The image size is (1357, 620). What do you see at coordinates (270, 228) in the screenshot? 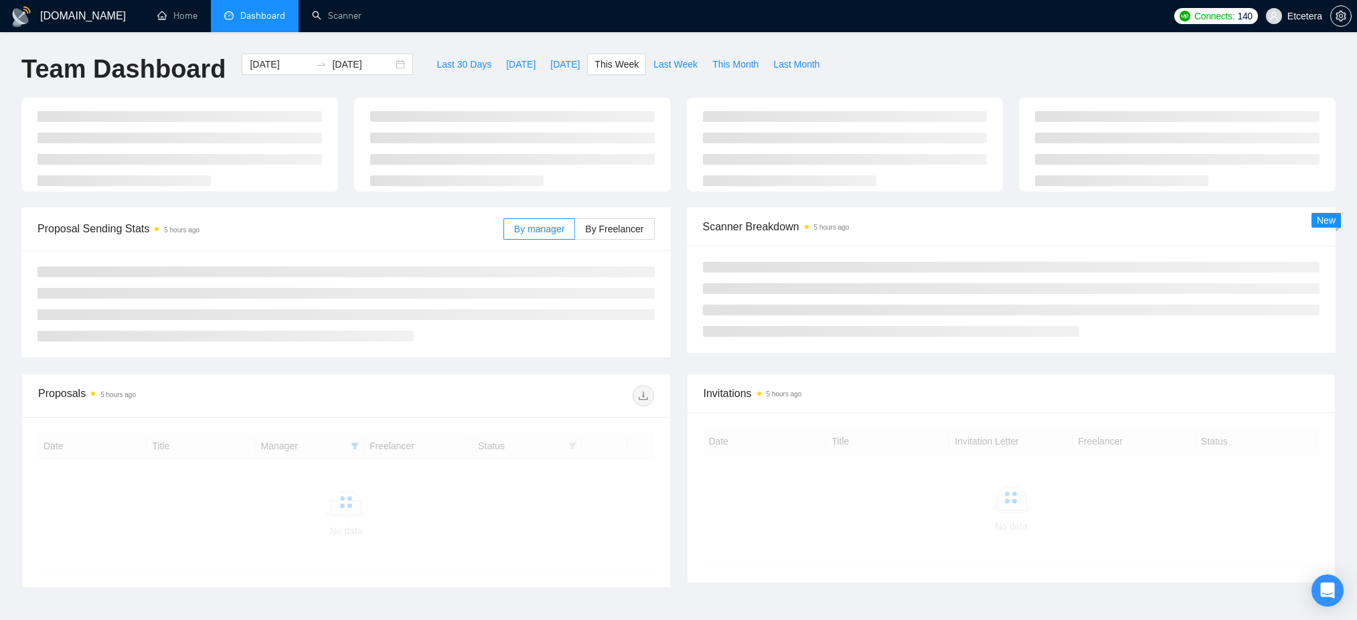
I see `span: Proposal Sending Stats` at bounding box center [270, 228].